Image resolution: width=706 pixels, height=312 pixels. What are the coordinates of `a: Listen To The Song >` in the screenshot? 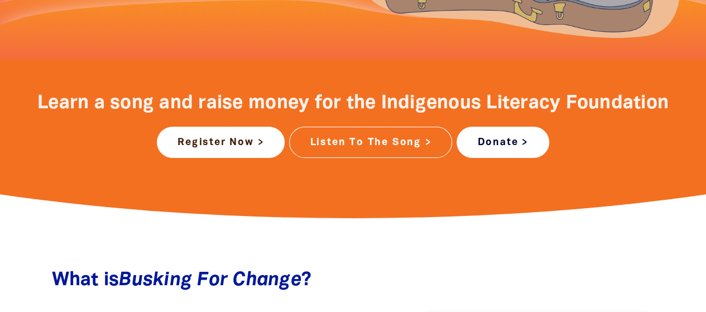 It's located at (371, 142).